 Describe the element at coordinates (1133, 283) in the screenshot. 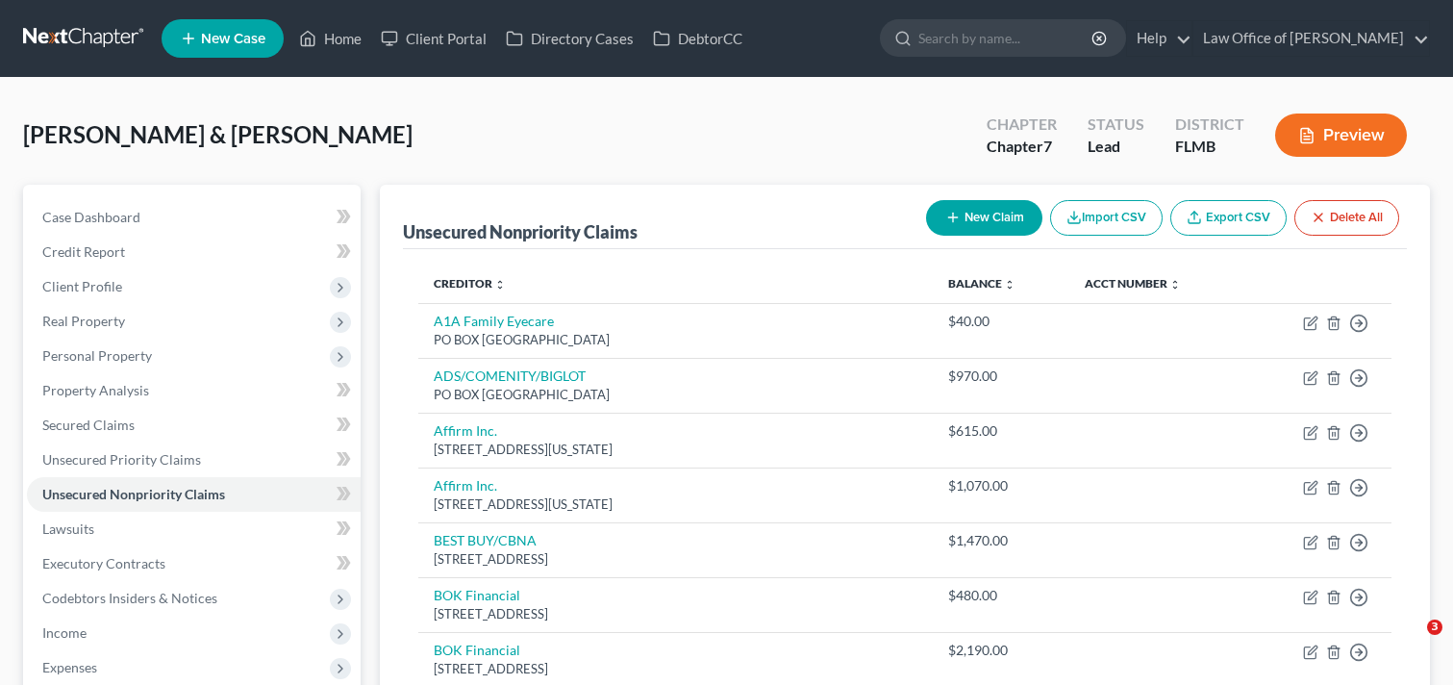

I see `a: Acct Number unfold_more` at that location.